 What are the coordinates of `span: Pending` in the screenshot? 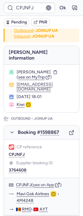 It's located at (19, 22).